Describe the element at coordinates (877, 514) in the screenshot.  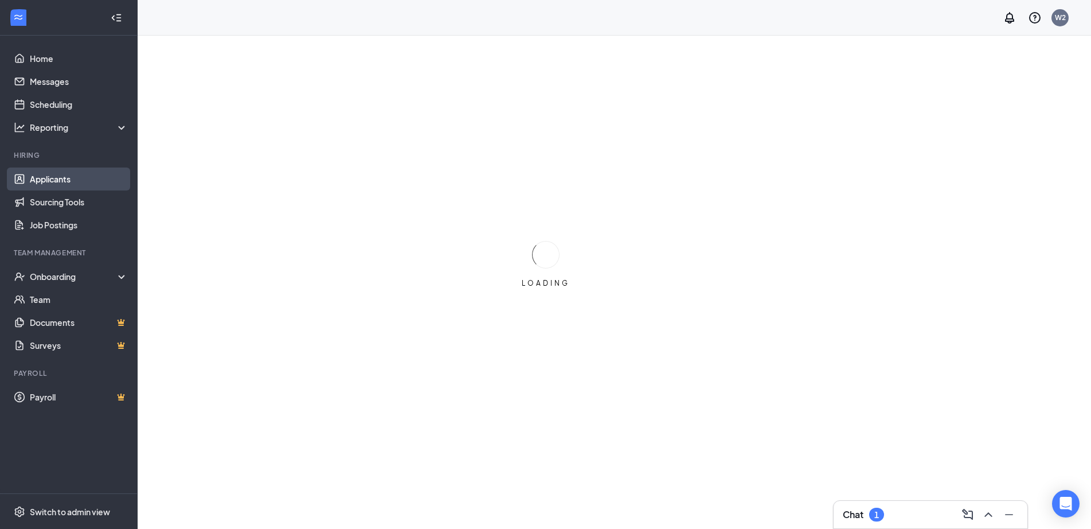
I see `div: 1` at that location.